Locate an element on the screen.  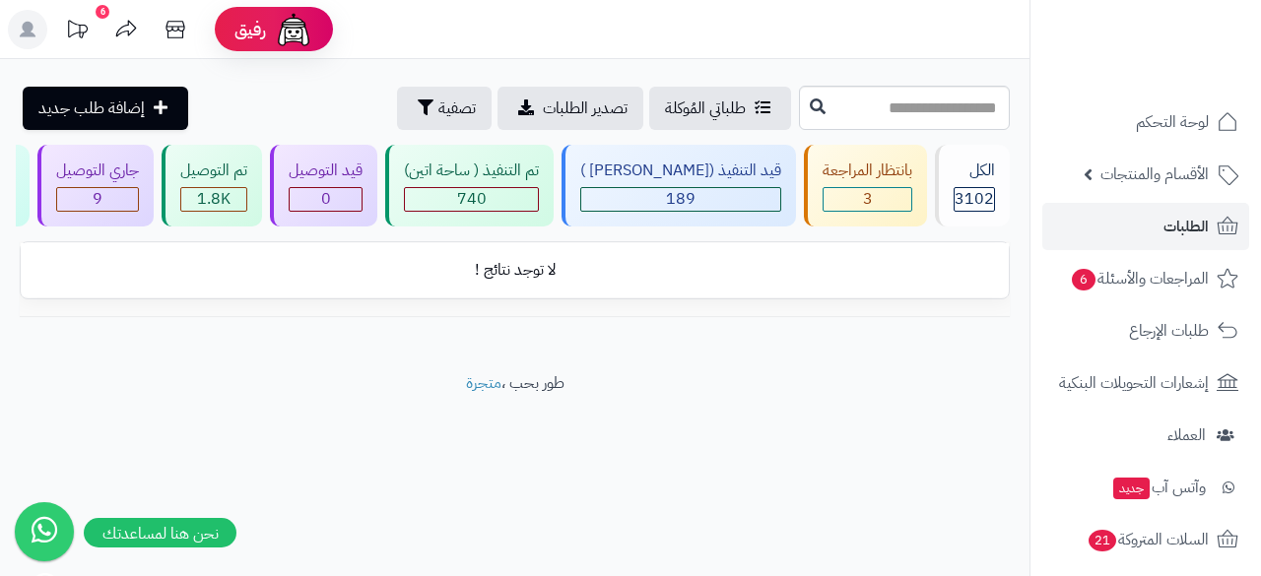
span: 21 is located at coordinates (1103, 541).